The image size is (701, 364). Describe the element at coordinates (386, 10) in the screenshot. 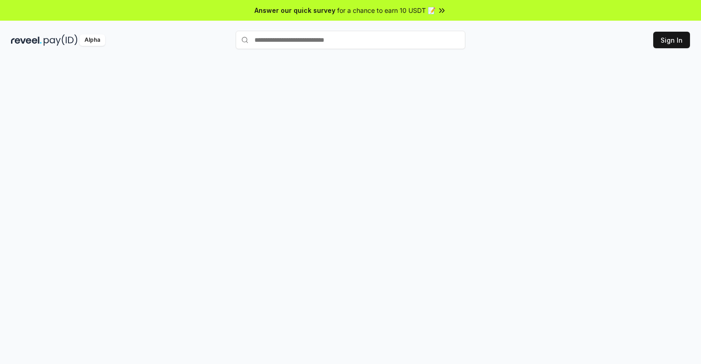

I see `span: for a chance to earn 10 USDT 📝` at that location.